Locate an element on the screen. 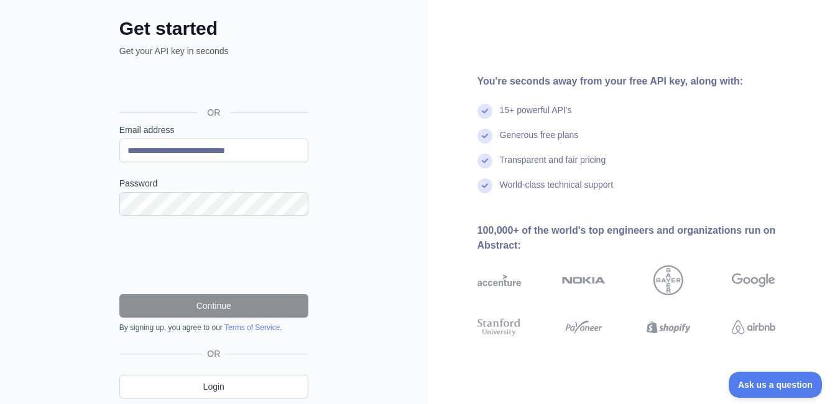  img: payoneer is located at coordinates (584, 327).